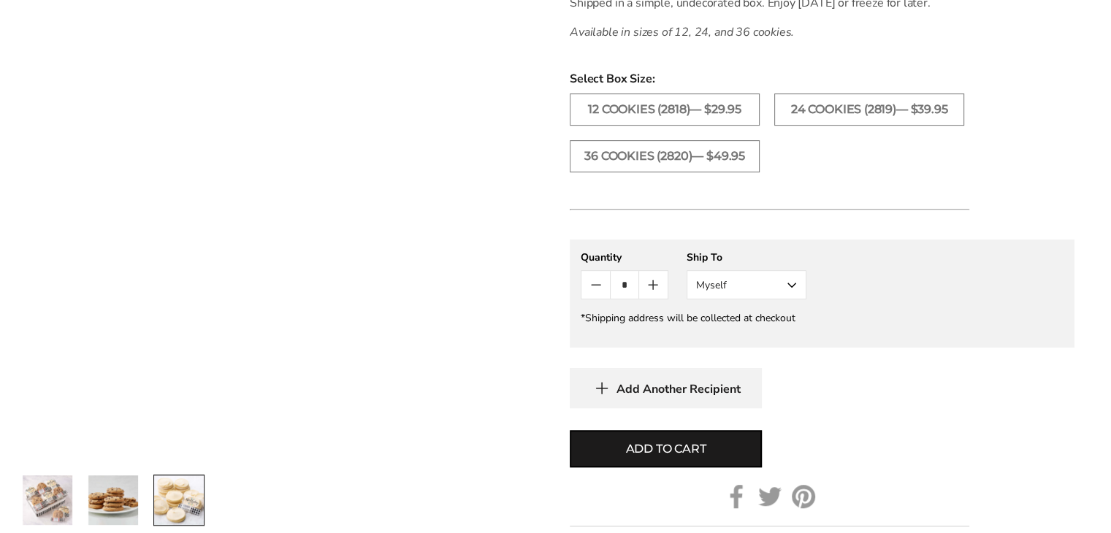  What do you see at coordinates (624, 285) in the screenshot?
I see `input: Quantity` at bounding box center [624, 285].